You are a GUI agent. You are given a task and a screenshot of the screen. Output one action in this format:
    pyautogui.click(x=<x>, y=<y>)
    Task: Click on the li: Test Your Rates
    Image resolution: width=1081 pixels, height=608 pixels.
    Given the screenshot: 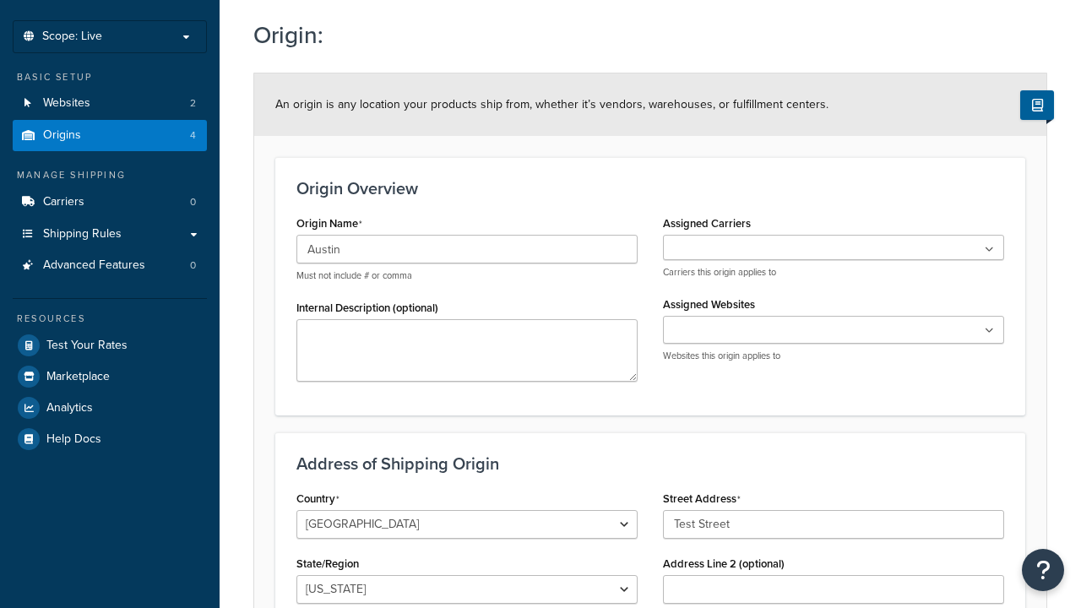 What is the action you would take?
    pyautogui.click(x=110, y=345)
    